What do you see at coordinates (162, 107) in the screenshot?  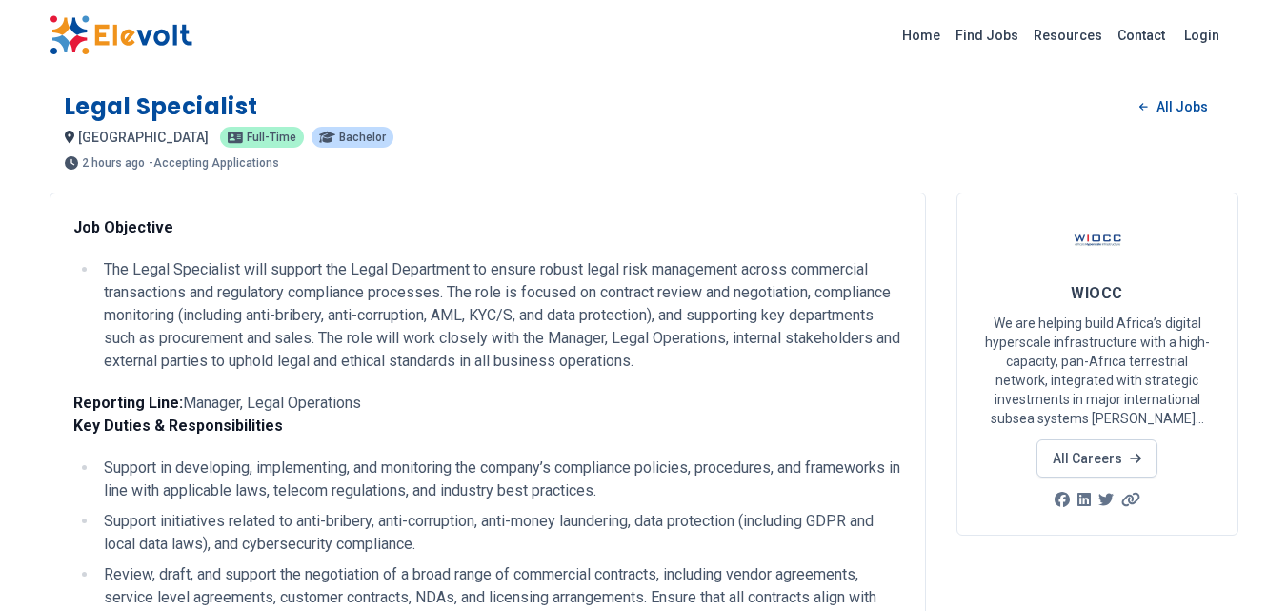 I see `h1: Legal Specialist` at bounding box center [162, 107].